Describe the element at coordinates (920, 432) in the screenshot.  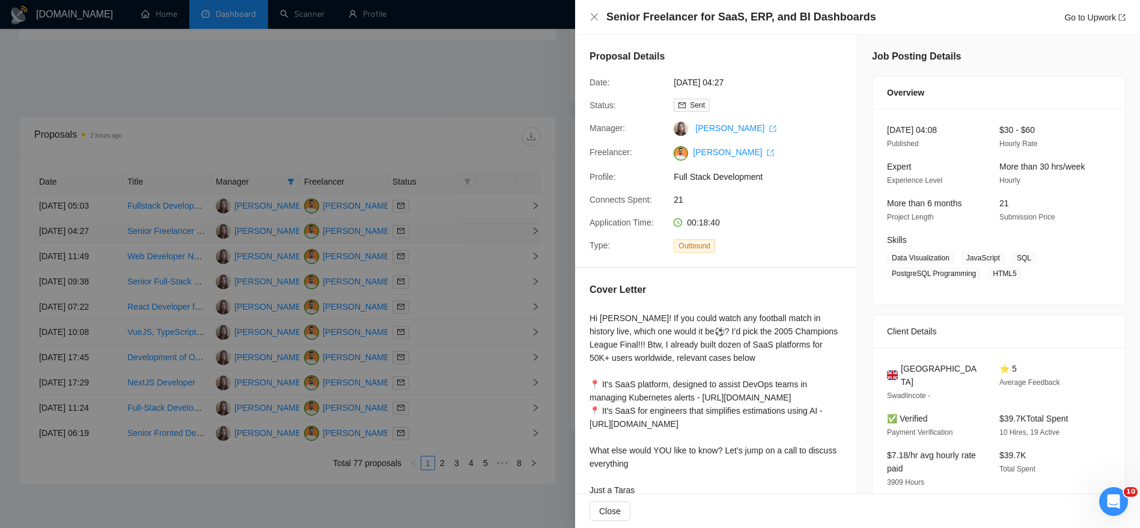
I see `span: Payment Verification` at that location.